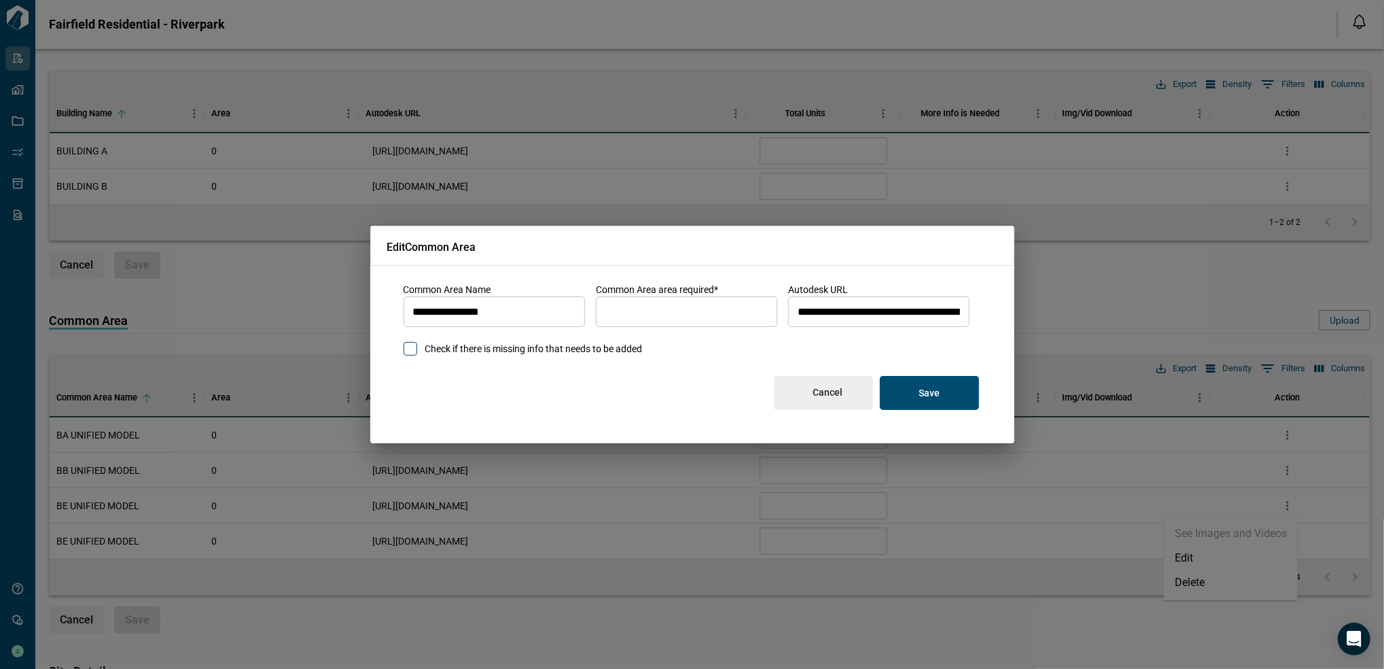 Image resolution: width=1384 pixels, height=669 pixels. I want to click on div: area, so click(686, 311).